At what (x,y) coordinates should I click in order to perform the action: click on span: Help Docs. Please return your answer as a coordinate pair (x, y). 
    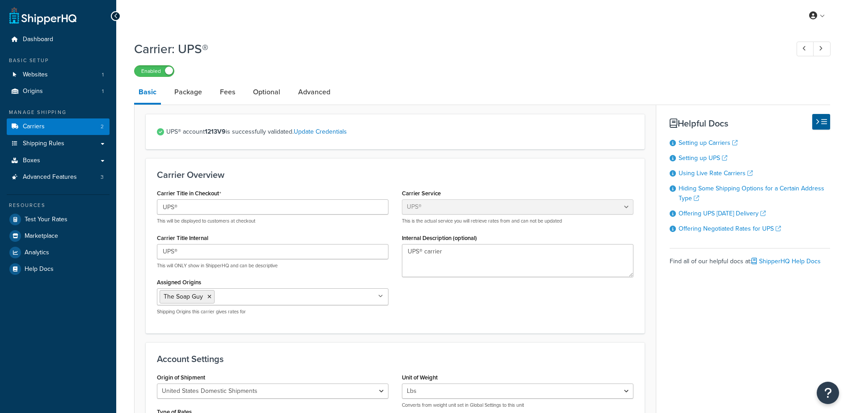
    Looking at the image, I should click on (39, 269).